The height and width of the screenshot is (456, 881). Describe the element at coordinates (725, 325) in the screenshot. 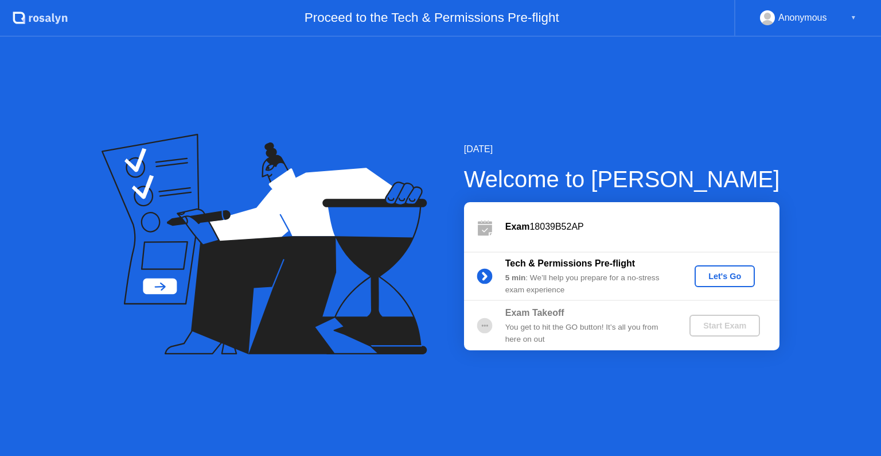

I see `button: Start Exam` at that location.